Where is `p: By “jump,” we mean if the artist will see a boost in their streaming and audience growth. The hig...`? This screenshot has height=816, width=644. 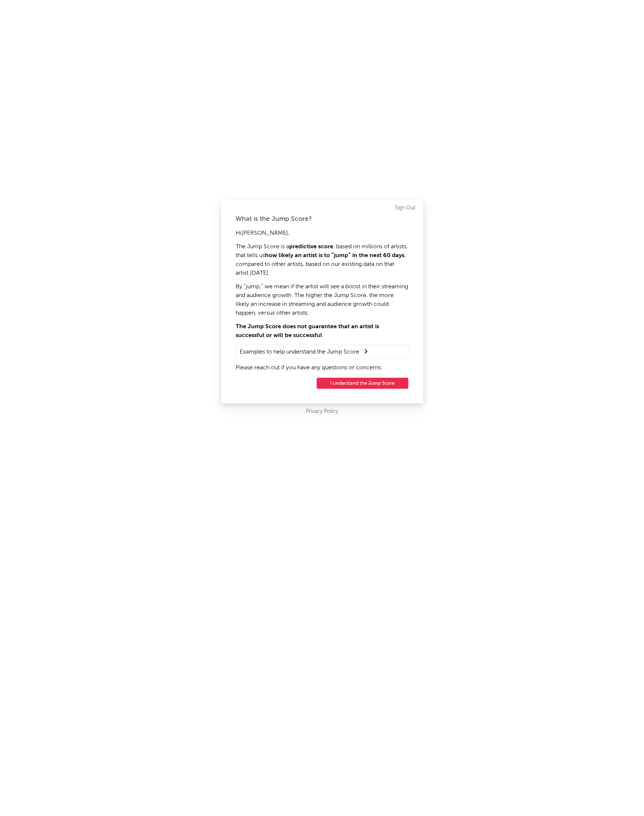
p: By “jump,” we mean if the artist will see a boost in their streaming and audience growth. The hig... is located at coordinates (322, 300).